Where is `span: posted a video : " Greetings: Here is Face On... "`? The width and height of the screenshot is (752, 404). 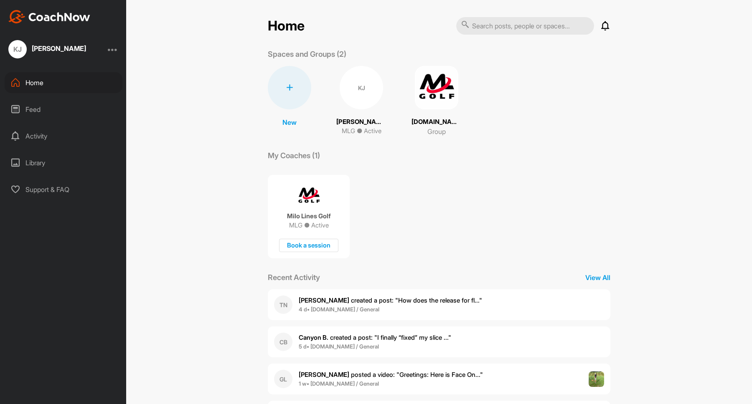
span: posted a video : " Greetings: Here is Face On... " is located at coordinates (391, 375).